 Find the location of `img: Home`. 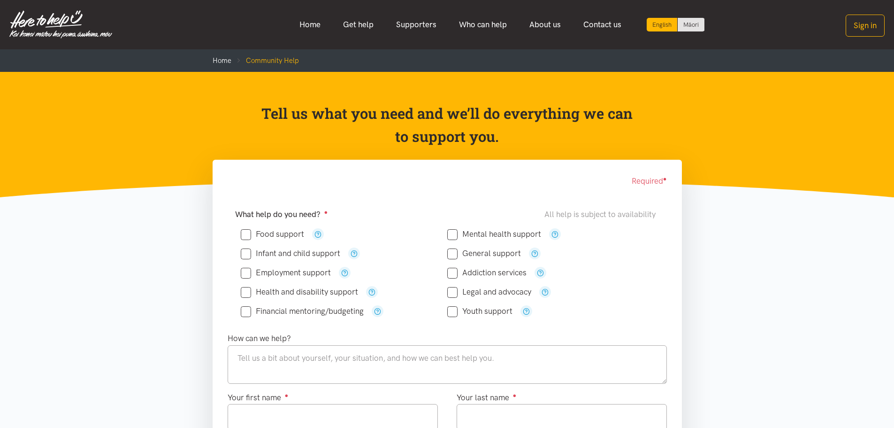

img: Home is located at coordinates (61, 24).